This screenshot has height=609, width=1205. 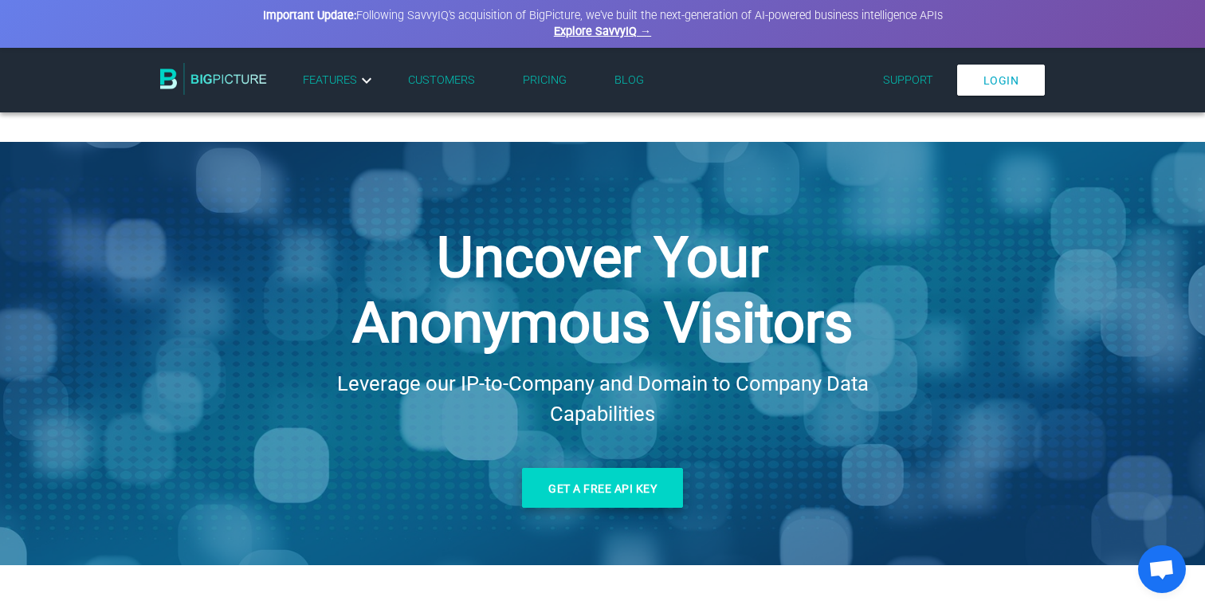 What do you see at coordinates (603, 399) in the screenshot?
I see `h2: Leverage our IP-to-Company and Domain to Company Data Capabilities` at bounding box center [603, 399].